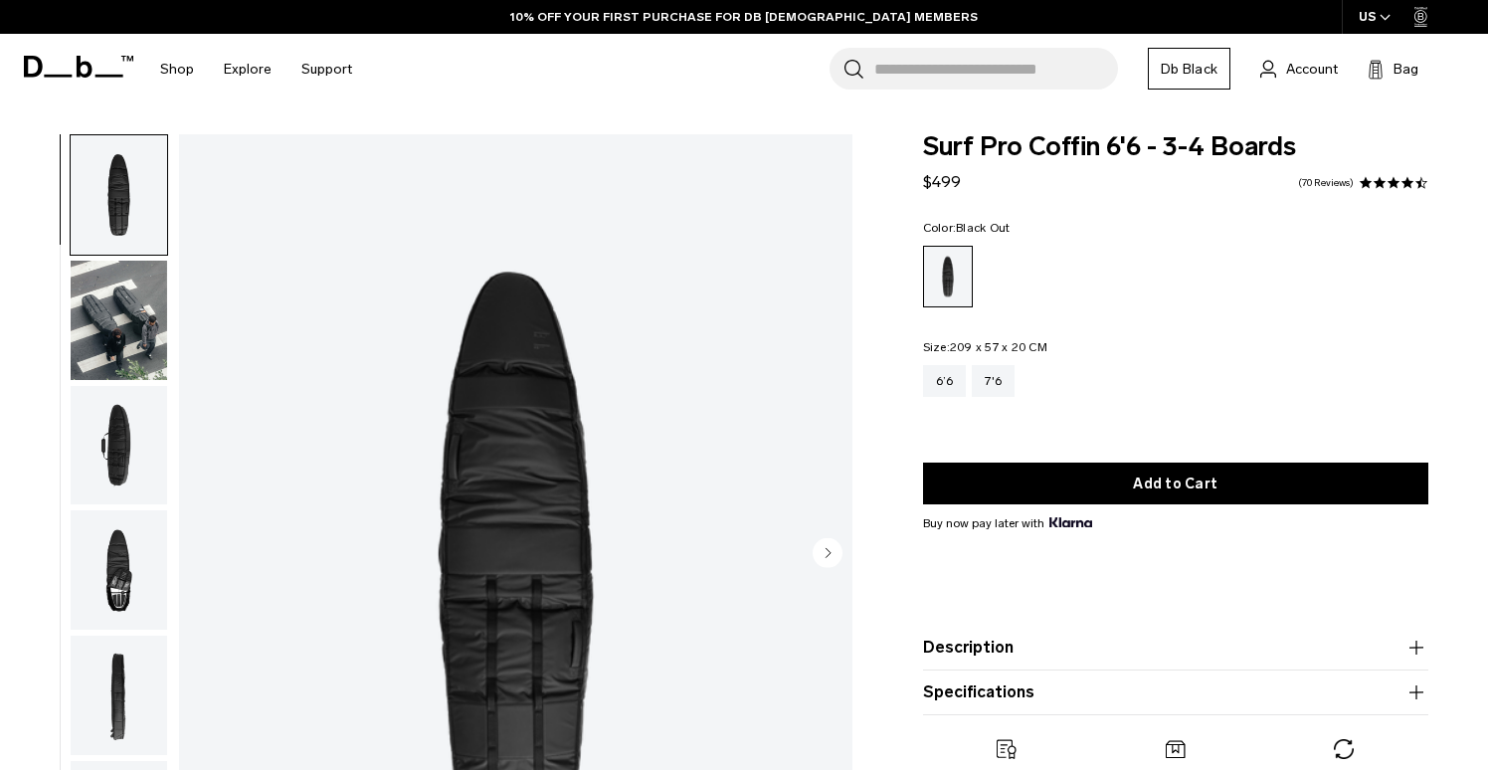  What do you see at coordinates (993, 381) in the screenshot?
I see `a: 7'6` at bounding box center [993, 381].